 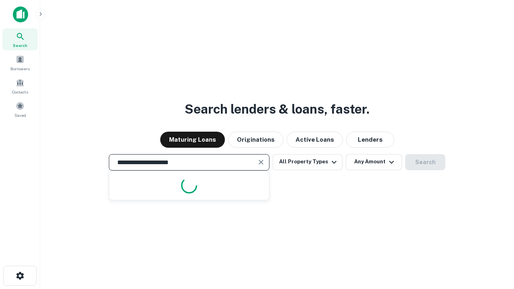 I want to click on div: Chat Widget, so click(x=494, y=244).